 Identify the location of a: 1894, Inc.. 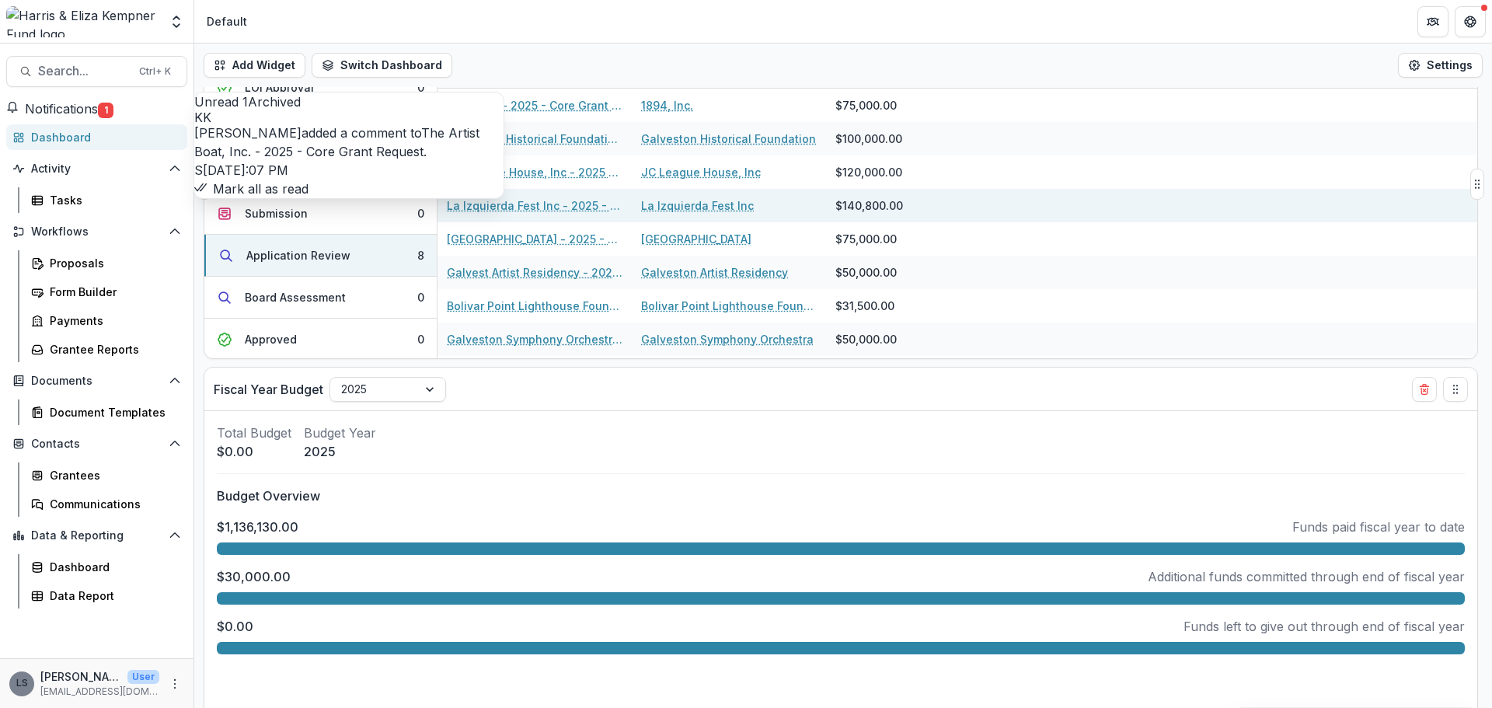
(667, 105).